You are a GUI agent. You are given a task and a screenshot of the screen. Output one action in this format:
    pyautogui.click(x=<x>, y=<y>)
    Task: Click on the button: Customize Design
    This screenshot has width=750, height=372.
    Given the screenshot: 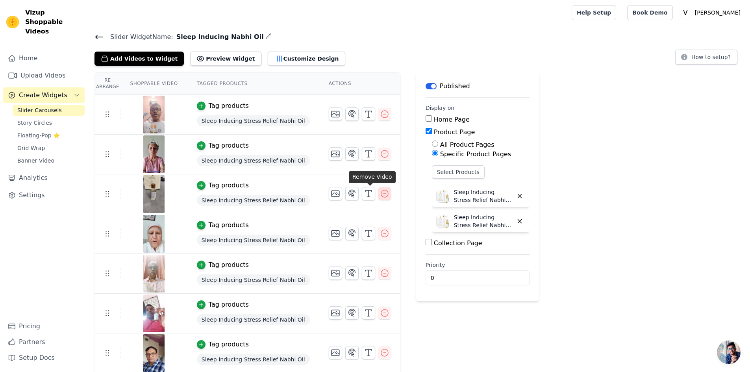 What is the action you would take?
    pyautogui.click(x=306, y=59)
    